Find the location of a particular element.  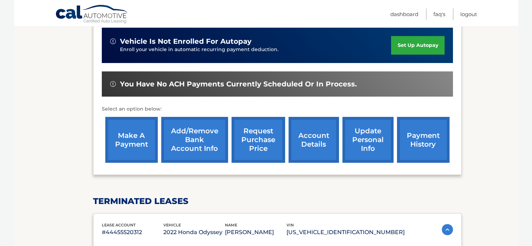

a: Dashboard is located at coordinates (405, 14).